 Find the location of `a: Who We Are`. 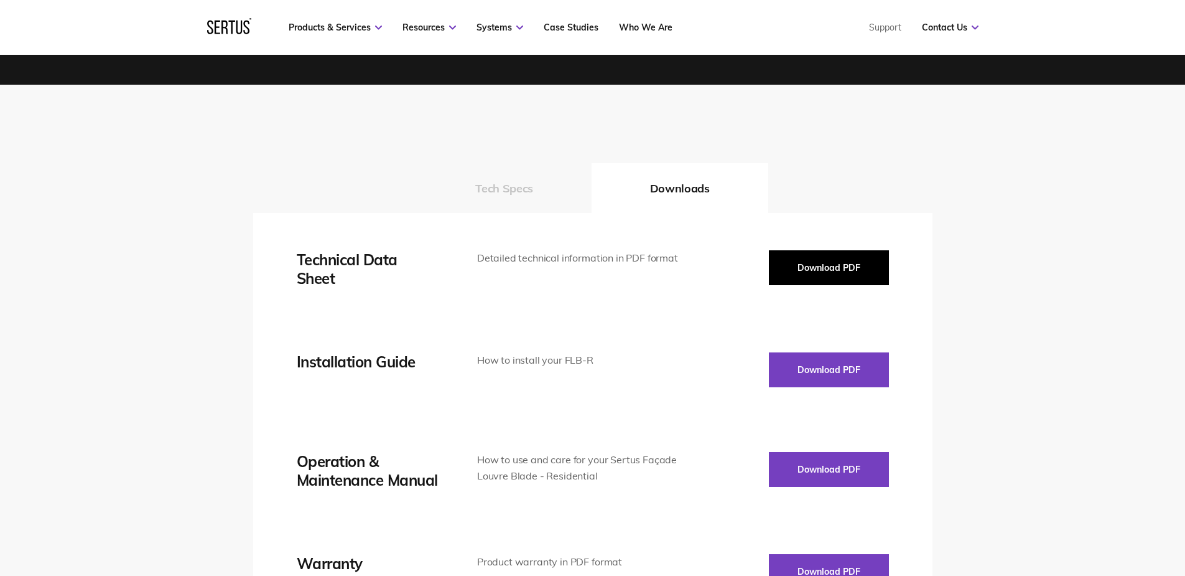

a: Who We Are is located at coordinates (646, 27).